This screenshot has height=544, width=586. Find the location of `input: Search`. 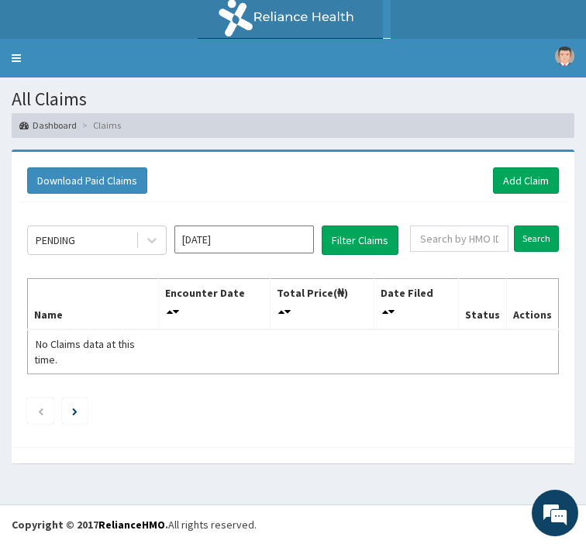

input: Search is located at coordinates (536, 239).